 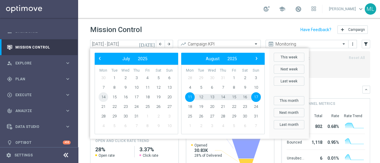 What do you see at coordinates (39, 127) in the screenshot?
I see `div: Data Studio keyboard_arrow_right` at bounding box center [39, 127].